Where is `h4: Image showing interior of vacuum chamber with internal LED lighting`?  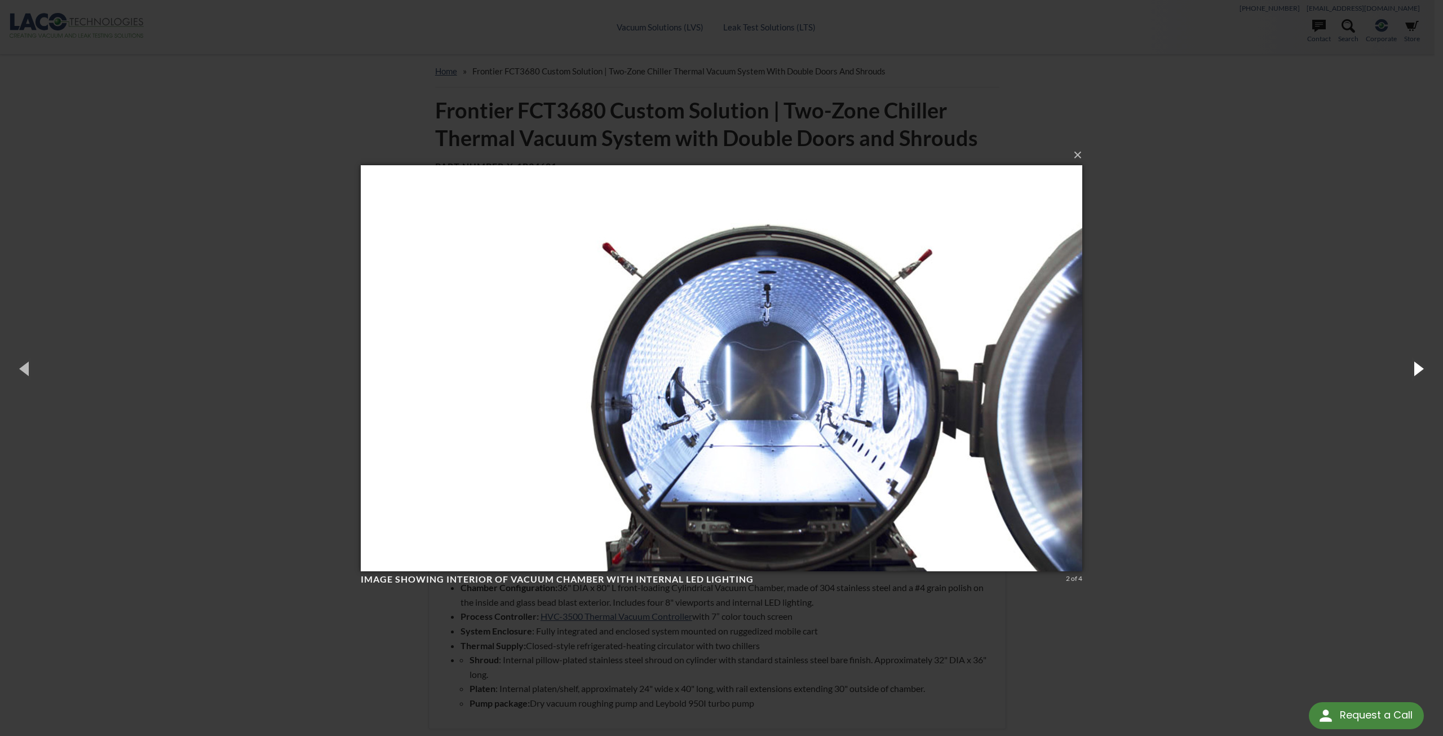 h4: Image showing interior of vacuum chamber with internal LED lighting is located at coordinates (711, 579).